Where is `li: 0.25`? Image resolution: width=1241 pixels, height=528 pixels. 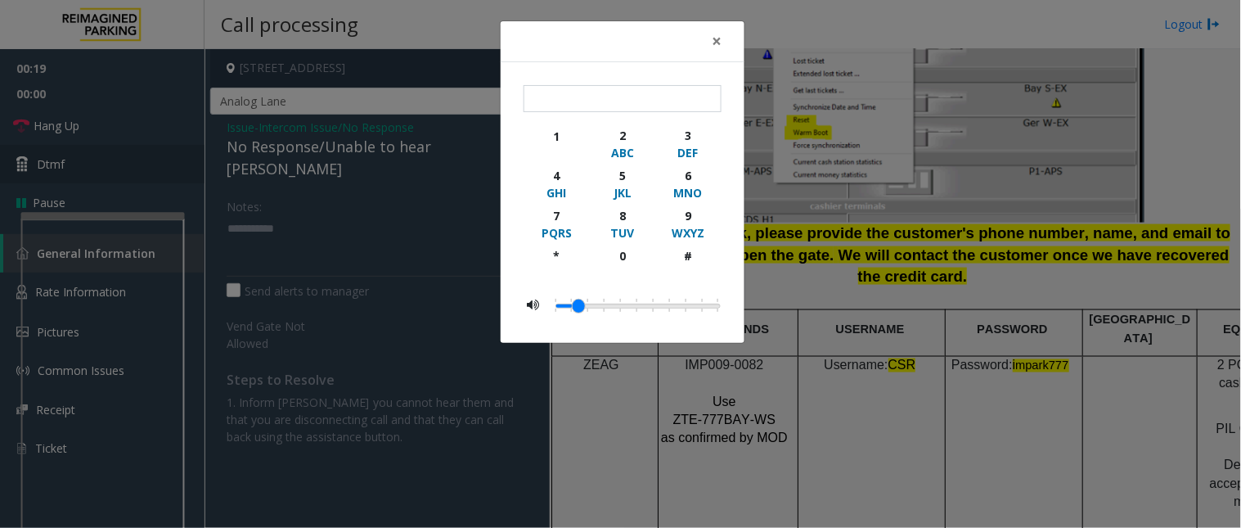
li: 0.25 is located at coordinates (637, 305).